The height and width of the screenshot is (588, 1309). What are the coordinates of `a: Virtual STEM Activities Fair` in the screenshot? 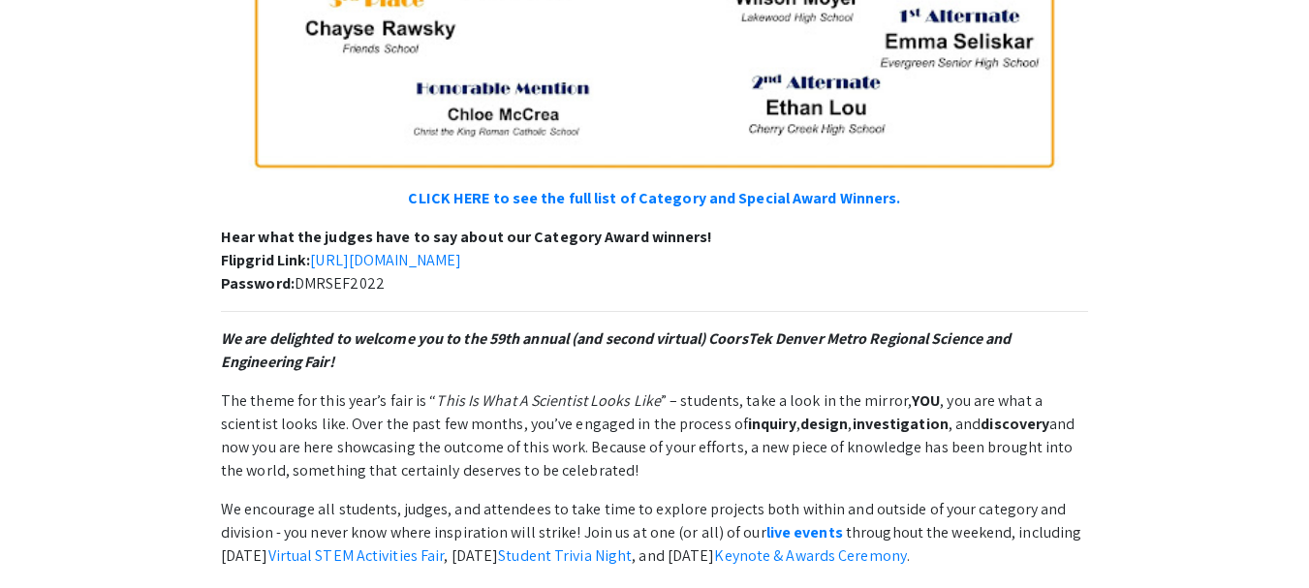 It's located at (357, 555).